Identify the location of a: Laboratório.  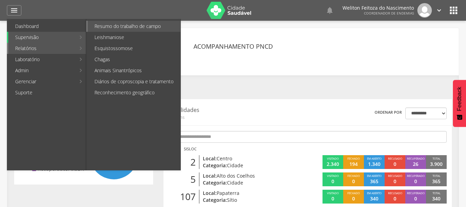
(42, 59).